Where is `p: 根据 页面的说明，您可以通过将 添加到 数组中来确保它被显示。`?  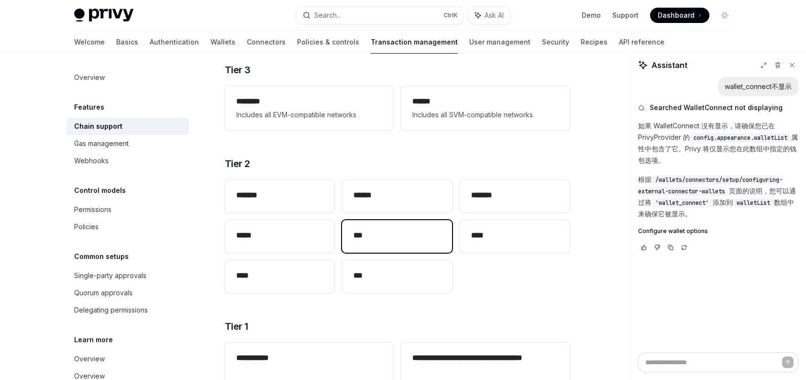 p: 根据 页面的说明，您可以通过将 添加到 数组中来确保它被显示。 is located at coordinates (718, 197).